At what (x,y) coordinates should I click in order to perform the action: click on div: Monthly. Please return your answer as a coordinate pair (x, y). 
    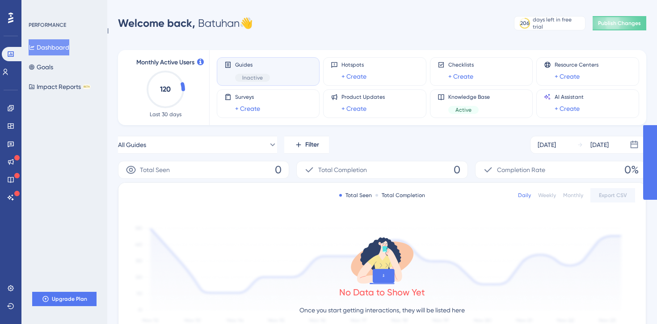
    Looking at the image, I should click on (573, 195).